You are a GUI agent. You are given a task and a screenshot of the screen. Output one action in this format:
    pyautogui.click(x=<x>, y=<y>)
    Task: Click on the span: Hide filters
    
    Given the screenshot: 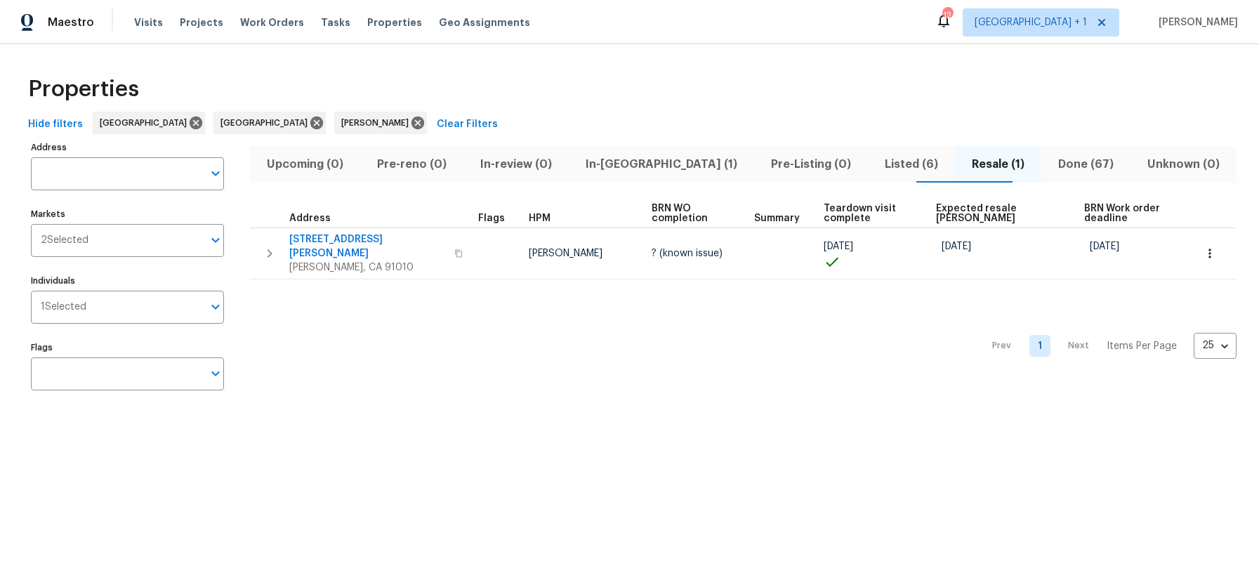 What is the action you would take?
    pyautogui.click(x=55, y=124)
    